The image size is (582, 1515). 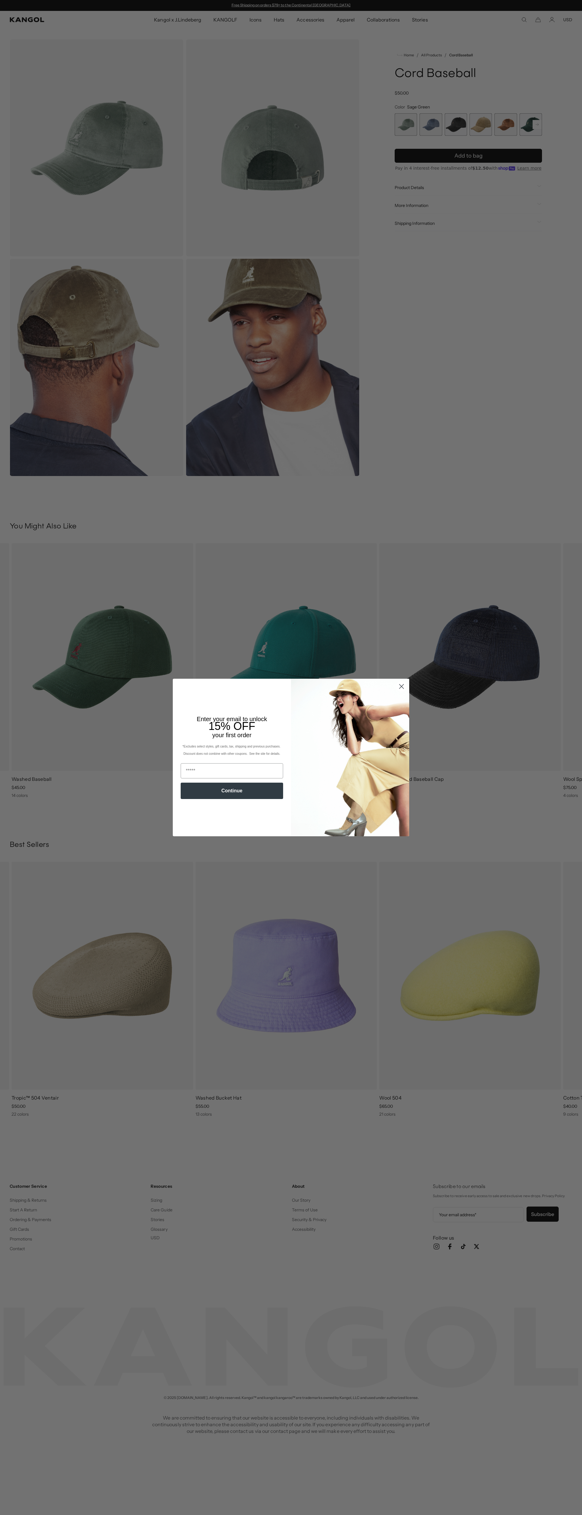 What do you see at coordinates (232, 719) in the screenshot?
I see `span: Enter your email to unlock` at bounding box center [232, 719].